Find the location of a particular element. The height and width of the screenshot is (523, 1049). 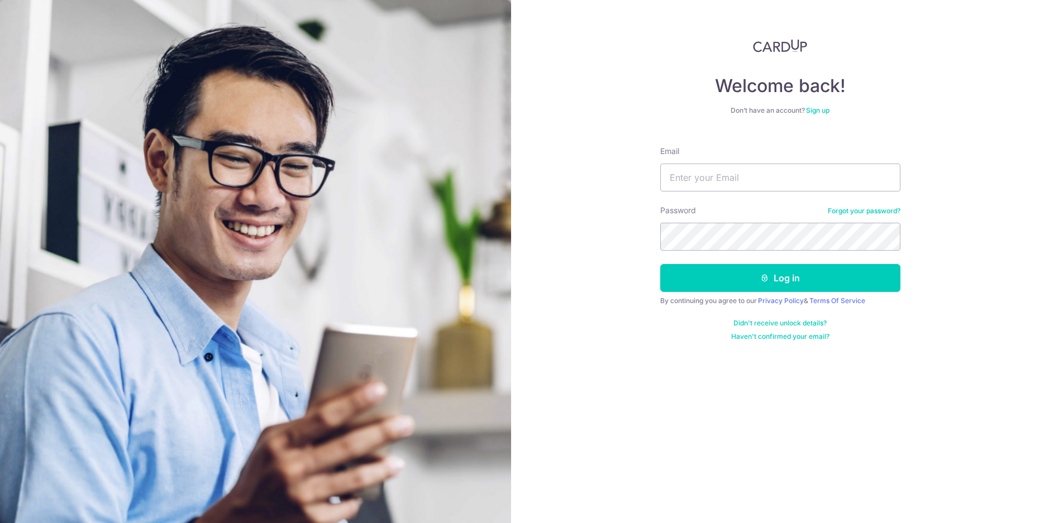

h4: Welcome back! is located at coordinates (780, 86).